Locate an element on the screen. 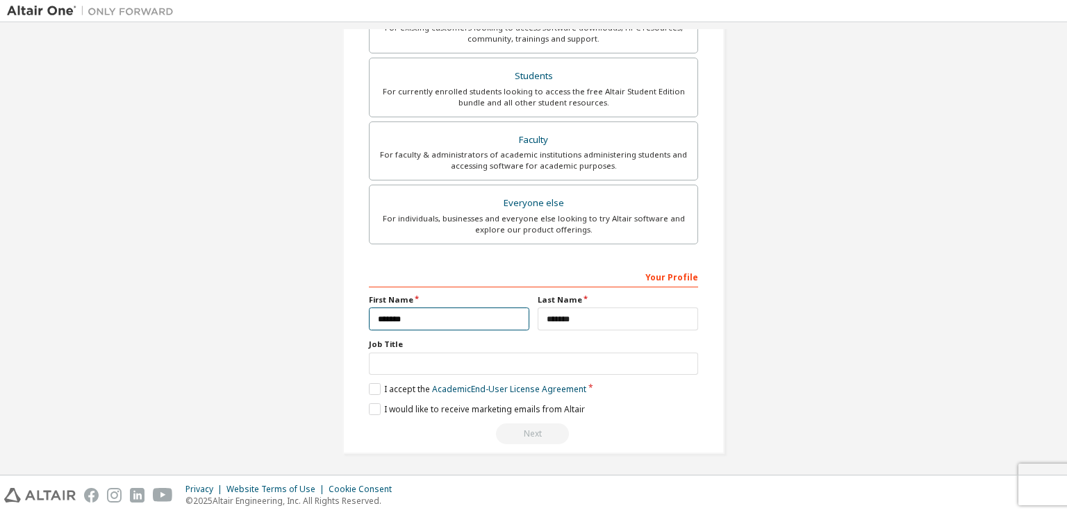  div: Website Terms of Use is located at coordinates (277, 490).